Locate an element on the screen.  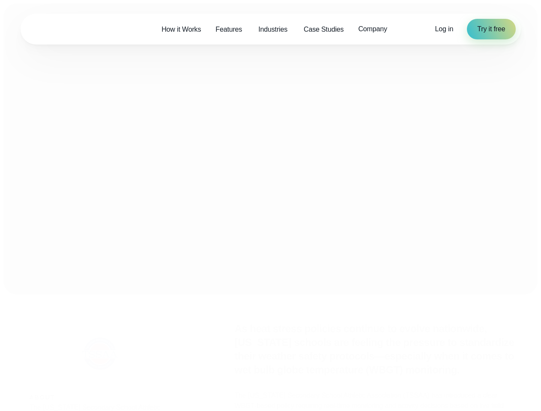
span: Try it free is located at coordinates (491, 29).